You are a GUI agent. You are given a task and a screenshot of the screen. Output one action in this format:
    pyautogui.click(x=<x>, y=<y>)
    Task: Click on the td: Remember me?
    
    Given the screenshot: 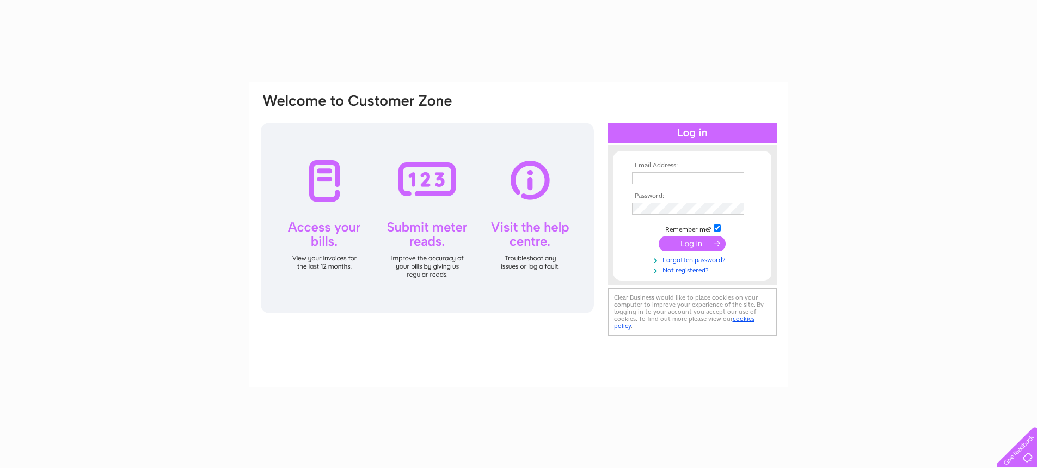 What is the action you would take?
    pyautogui.click(x=692, y=228)
    